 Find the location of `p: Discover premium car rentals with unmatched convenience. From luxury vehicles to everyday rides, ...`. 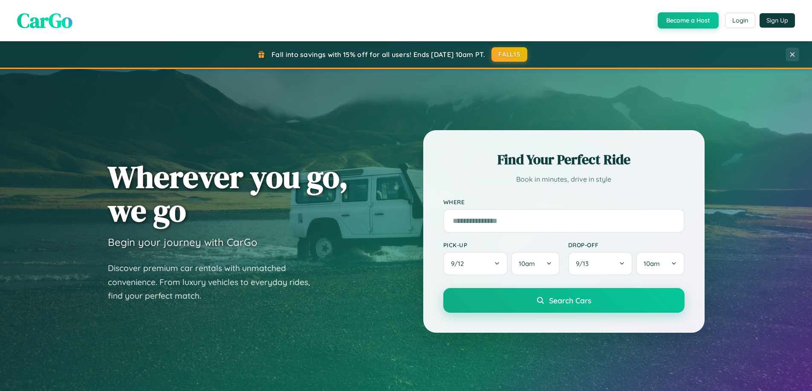

p: Discover premium car rentals with unmatched convenience. From luxury vehicles to everyday rides, ... is located at coordinates (214, 282).